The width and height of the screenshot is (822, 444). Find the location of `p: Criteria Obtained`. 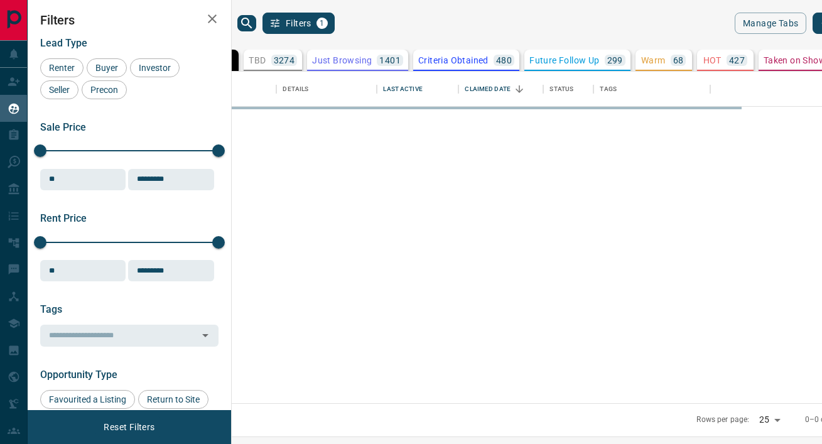

p: Criteria Obtained is located at coordinates (453, 60).